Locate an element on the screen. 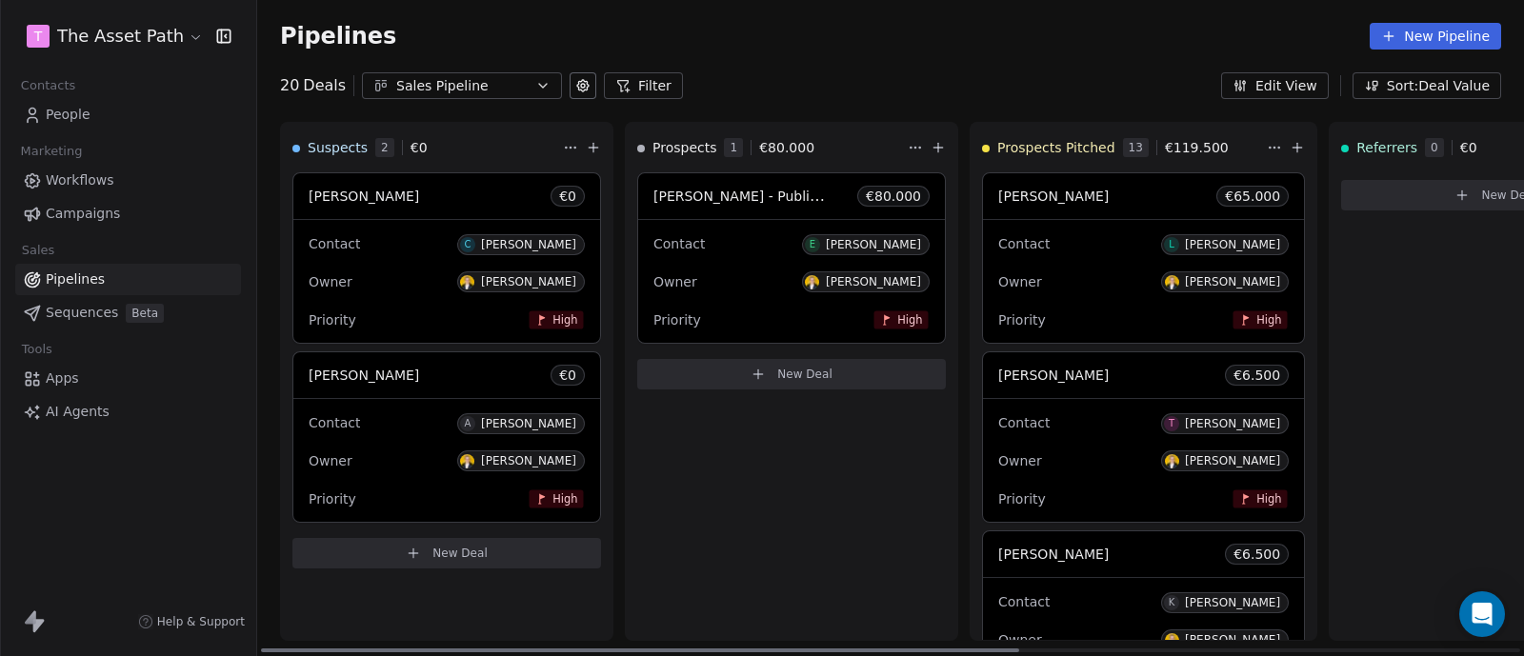 Image resolution: width=1524 pixels, height=656 pixels. a: Help & Support is located at coordinates (191, 622).